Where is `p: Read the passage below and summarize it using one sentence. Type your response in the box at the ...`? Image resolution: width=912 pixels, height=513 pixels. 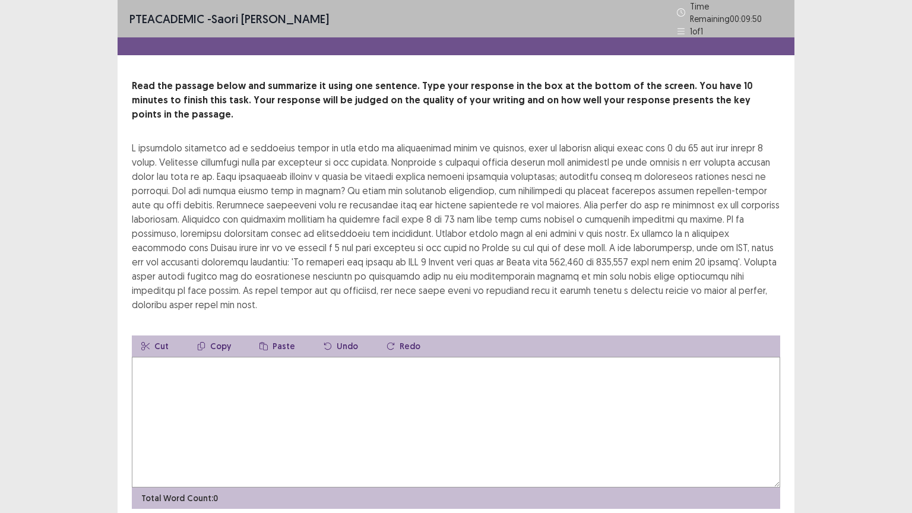
p: Read the passage below and summarize it using one sentence. Type your response in the box at the ... is located at coordinates (456, 100).